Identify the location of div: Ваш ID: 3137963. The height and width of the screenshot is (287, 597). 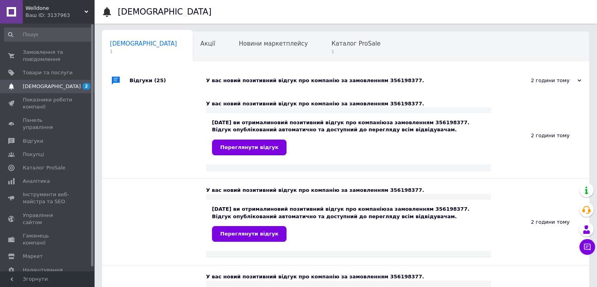
(60, 15).